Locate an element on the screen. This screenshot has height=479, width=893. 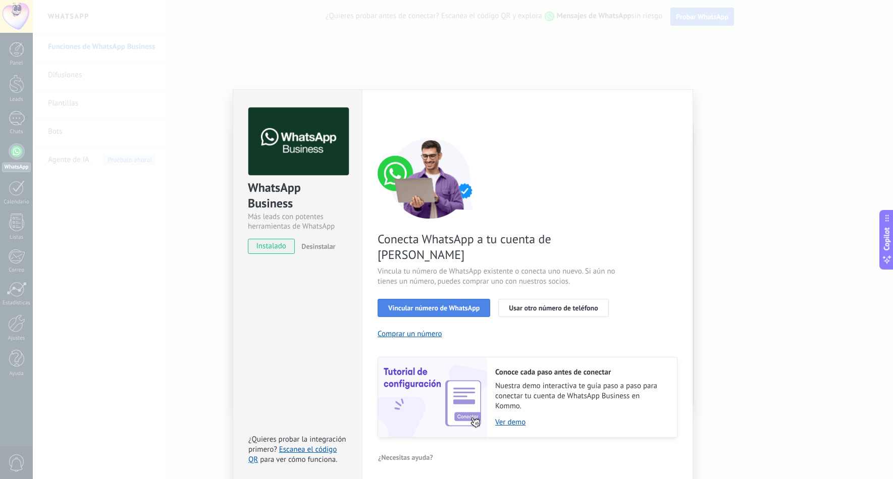
span: instalado is located at coordinates (271, 246).